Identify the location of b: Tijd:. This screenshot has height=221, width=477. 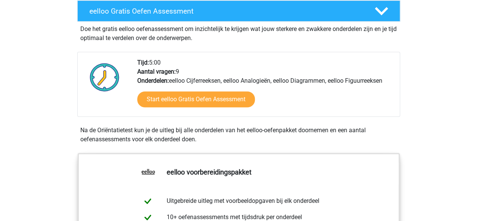
(143, 62).